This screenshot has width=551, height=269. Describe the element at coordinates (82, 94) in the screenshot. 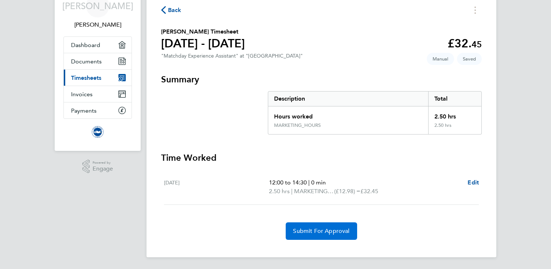

I see `span: Invoices` at that location.